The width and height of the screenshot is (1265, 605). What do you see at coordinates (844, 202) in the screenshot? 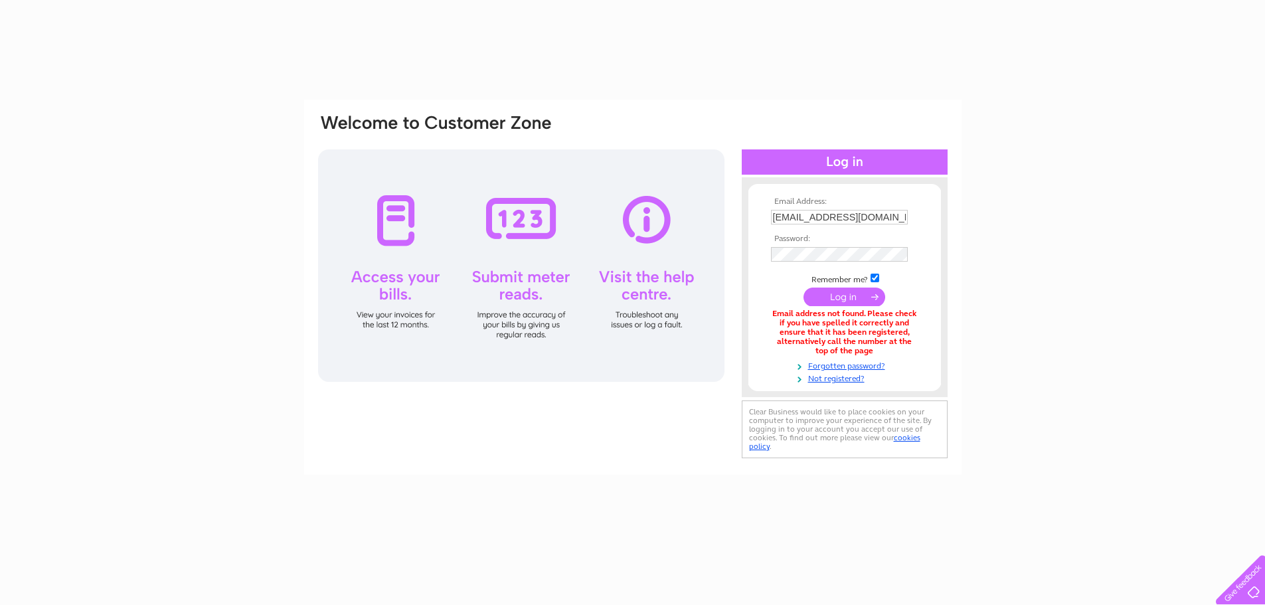
I see `th: Email Address:` at bounding box center [844, 202].